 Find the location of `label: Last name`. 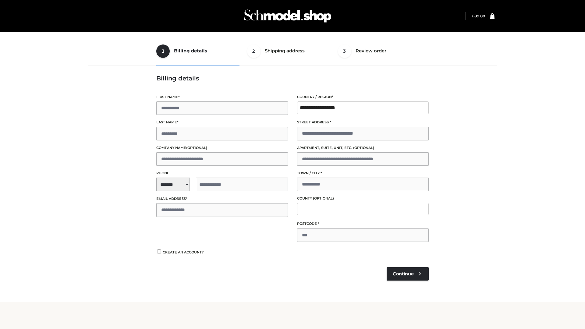

label: Last name is located at coordinates (222, 122).